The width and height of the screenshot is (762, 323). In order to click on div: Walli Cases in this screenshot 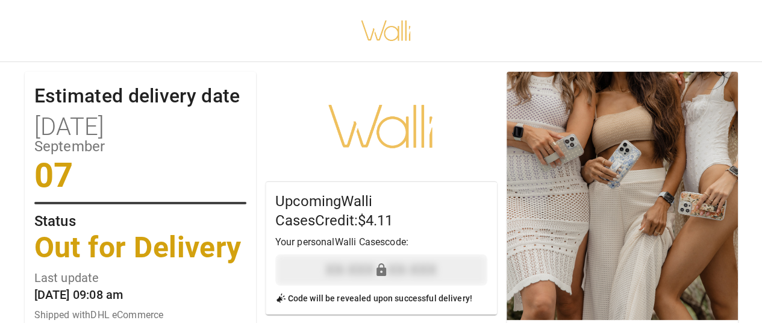, I will do `click(381, 127)`.